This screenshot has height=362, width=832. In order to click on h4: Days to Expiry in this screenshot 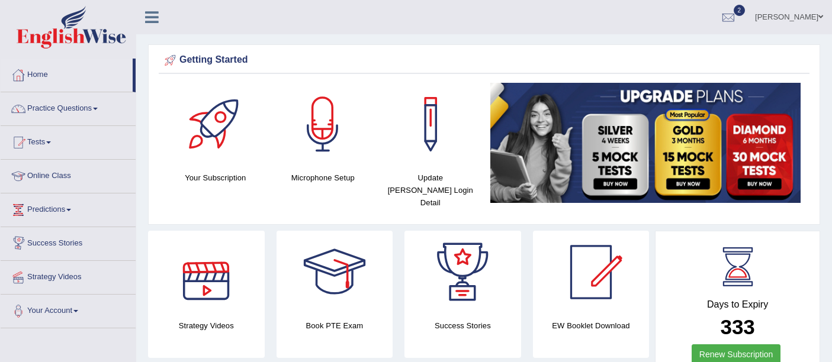, I will do `click(737, 305)`.